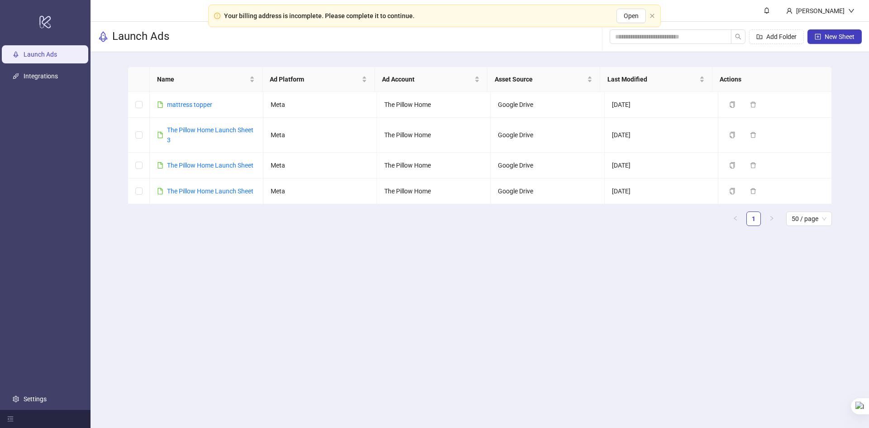 The width and height of the screenshot is (869, 428). I want to click on span: rocket, so click(103, 37).